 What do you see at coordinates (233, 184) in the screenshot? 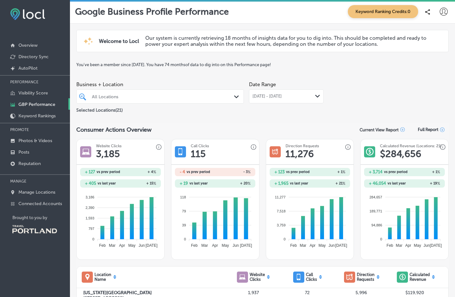
I see `h2: + 20` at bounding box center [233, 184].